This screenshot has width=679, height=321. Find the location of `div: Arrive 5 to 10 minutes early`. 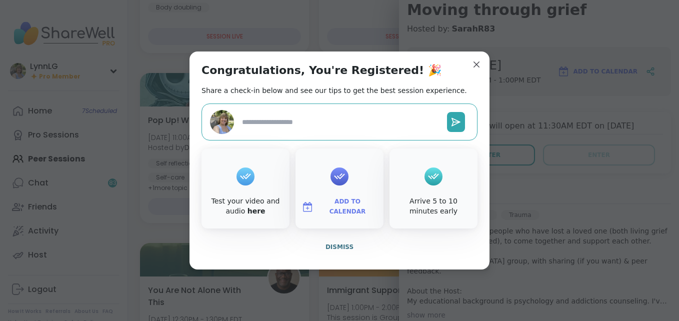

div: Arrive 5 to 10 minutes early is located at coordinates (434, 206).